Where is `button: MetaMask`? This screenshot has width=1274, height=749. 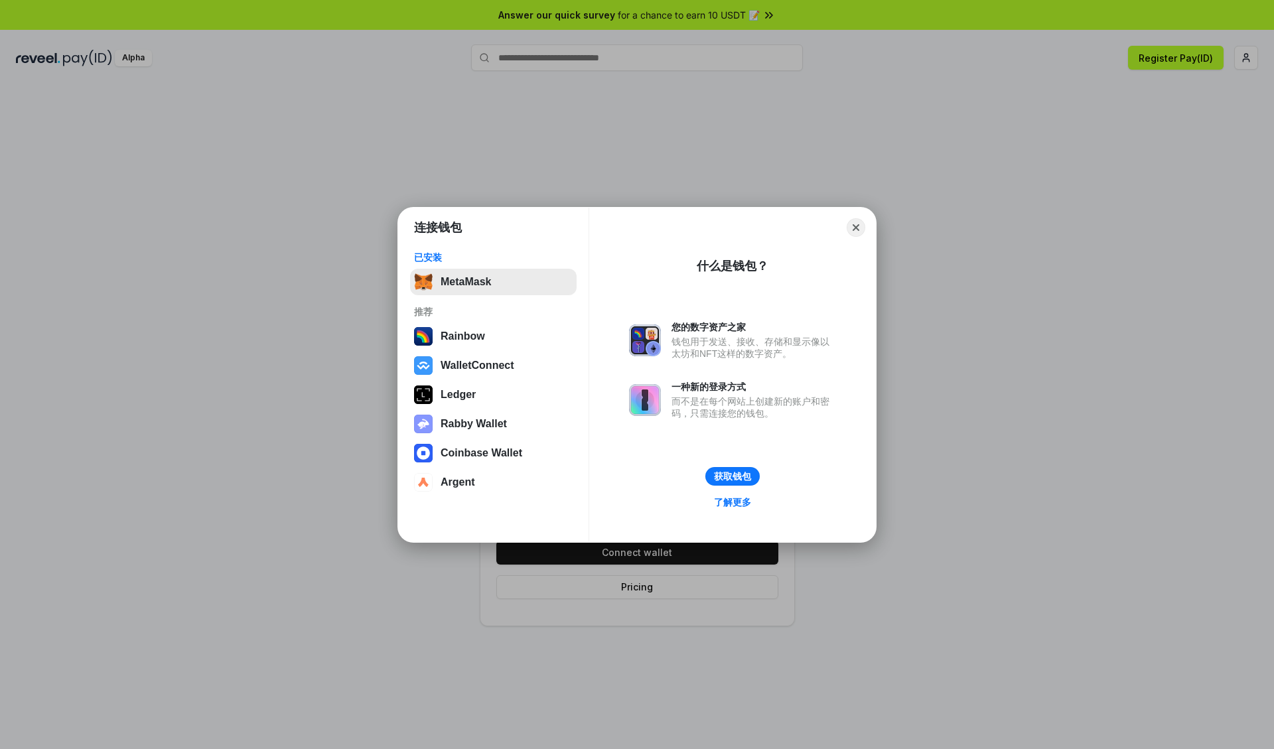
button: MetaMask is located at coordinates (493, 282).